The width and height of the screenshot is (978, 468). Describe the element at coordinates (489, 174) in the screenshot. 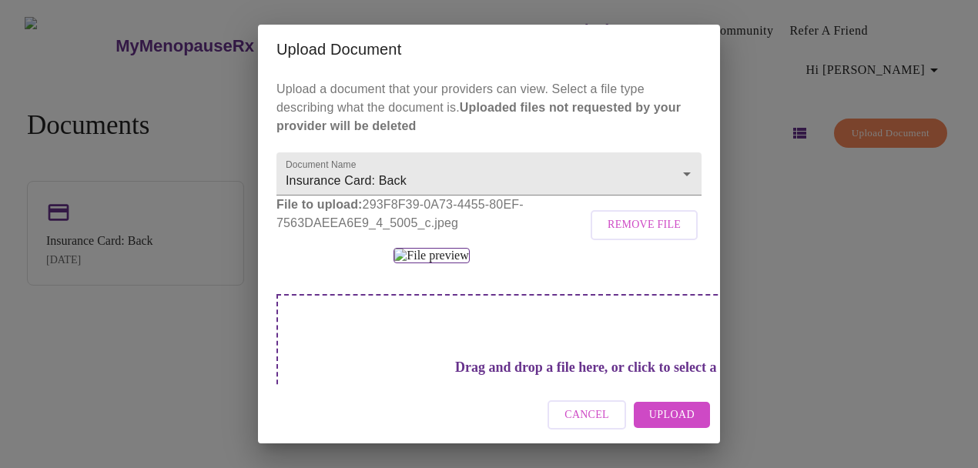

I see `div: Insurance Card: Back` at that location.